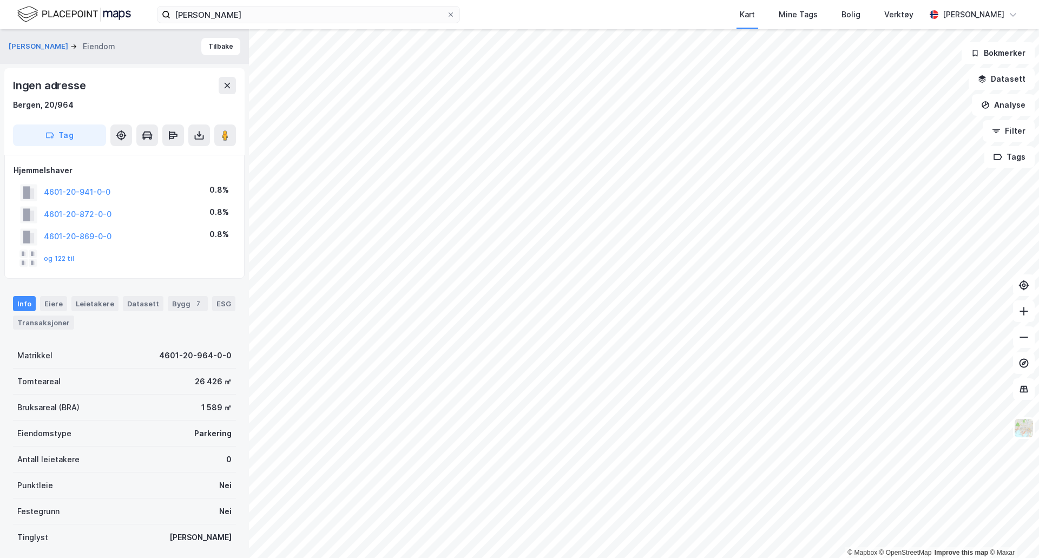 The height and width of the screenshot is (558, 1039). What do you see at coordinates (44, 434) in the screenshot?
I see `div: Eiendomstype` at bounding box center [44, 434].